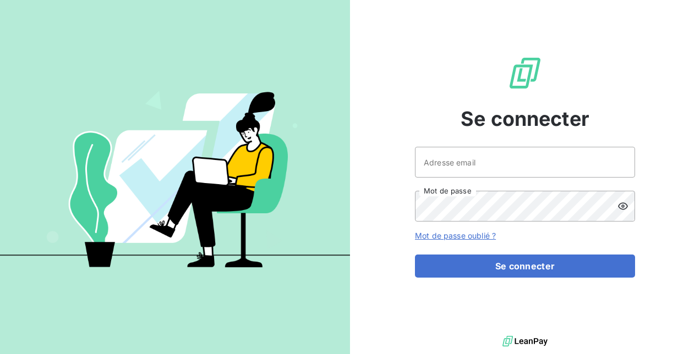 The image size is (700, 354). What do you see at coordinates (525, 266) in the screenshot?
I see `button: Se connecter` at bounding box center [525, 266].